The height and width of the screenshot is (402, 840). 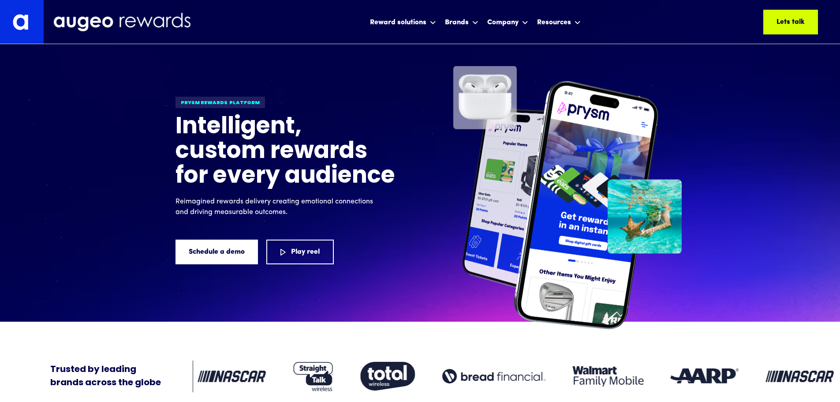 I want to click on p: Reimagined rewards delivery creating emotional connections and driving measurable outcomes., so click(x=277, y=207).